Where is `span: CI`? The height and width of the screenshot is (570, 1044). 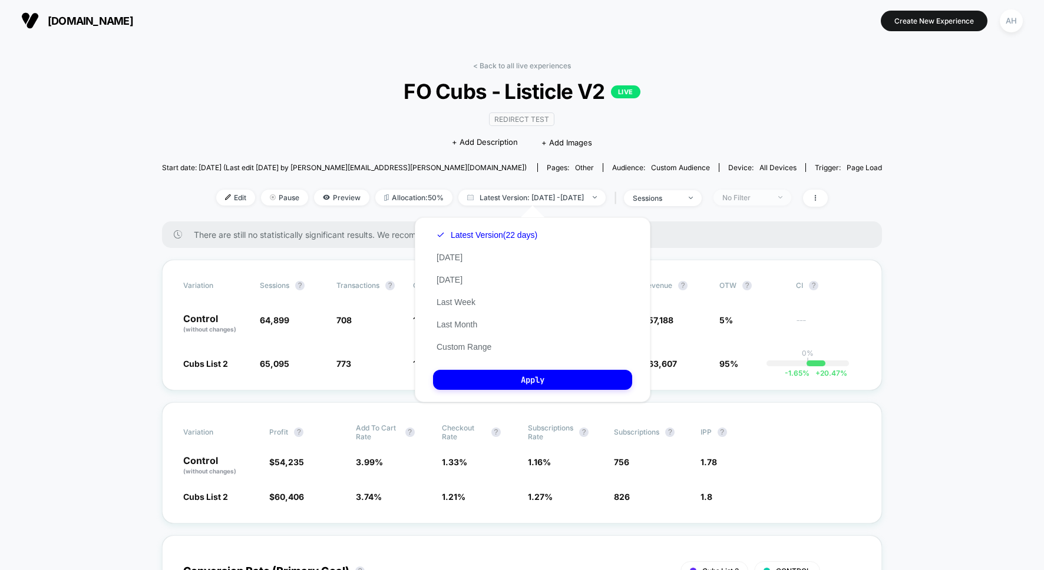
span: CI is located at coordinates (829, 286).